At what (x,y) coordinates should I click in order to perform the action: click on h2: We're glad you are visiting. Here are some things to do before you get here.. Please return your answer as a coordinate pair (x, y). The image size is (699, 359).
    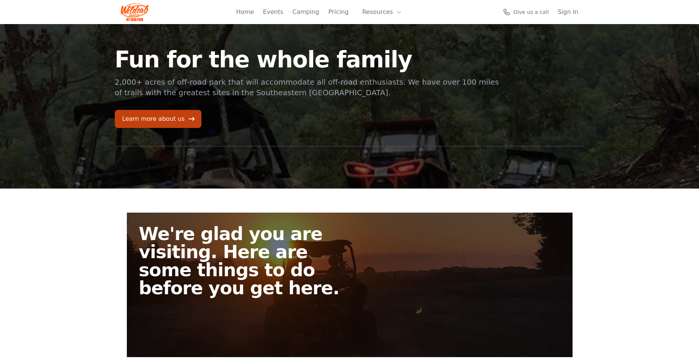
    Looking at the image, I should click on (247, 261).